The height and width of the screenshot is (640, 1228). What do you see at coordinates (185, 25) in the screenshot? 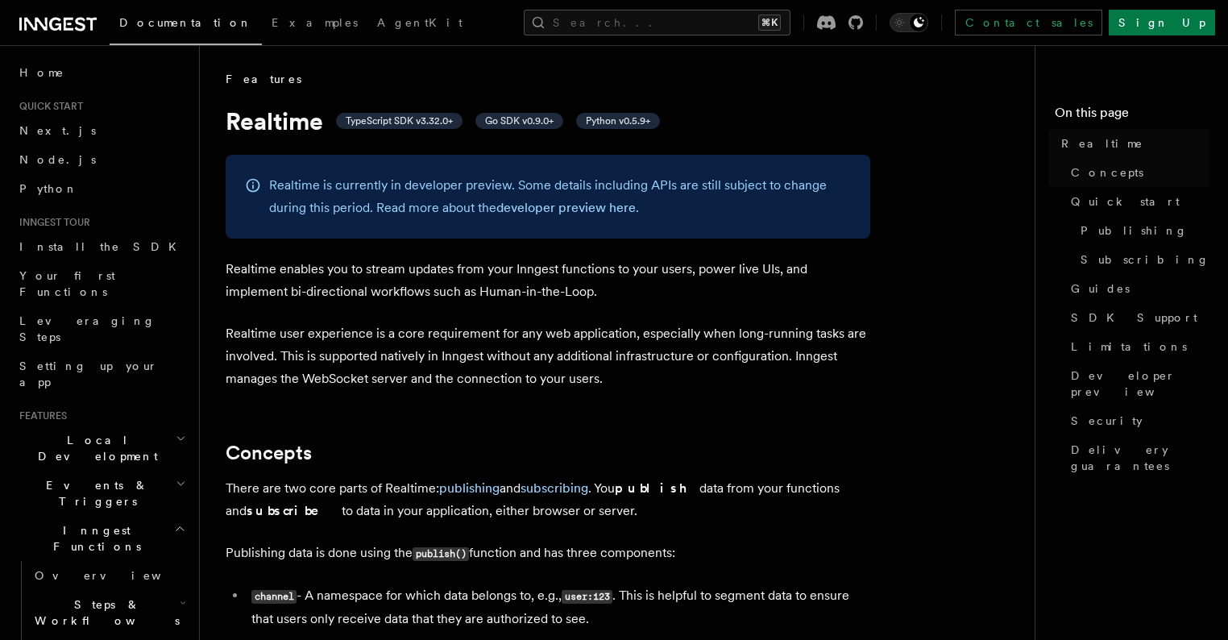
I see `a: Documentation` at bounding box center [185, 25].